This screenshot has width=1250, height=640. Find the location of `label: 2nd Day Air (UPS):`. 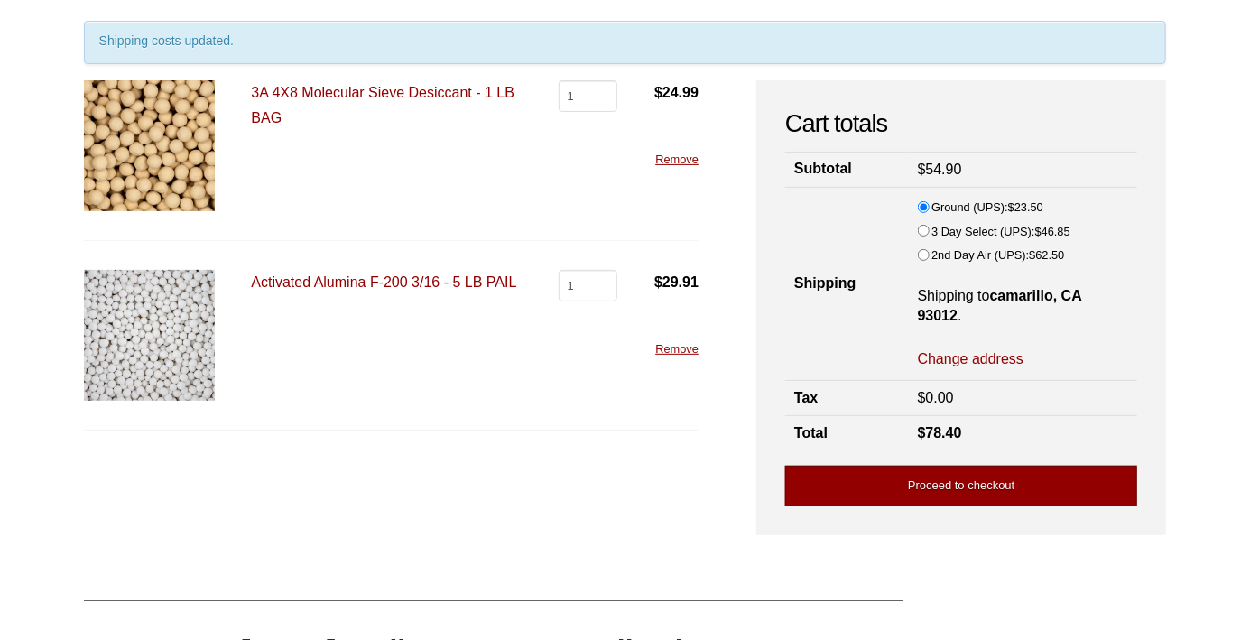

label: 2nd Day Air (UPS): is located at coordinates (997, 255).